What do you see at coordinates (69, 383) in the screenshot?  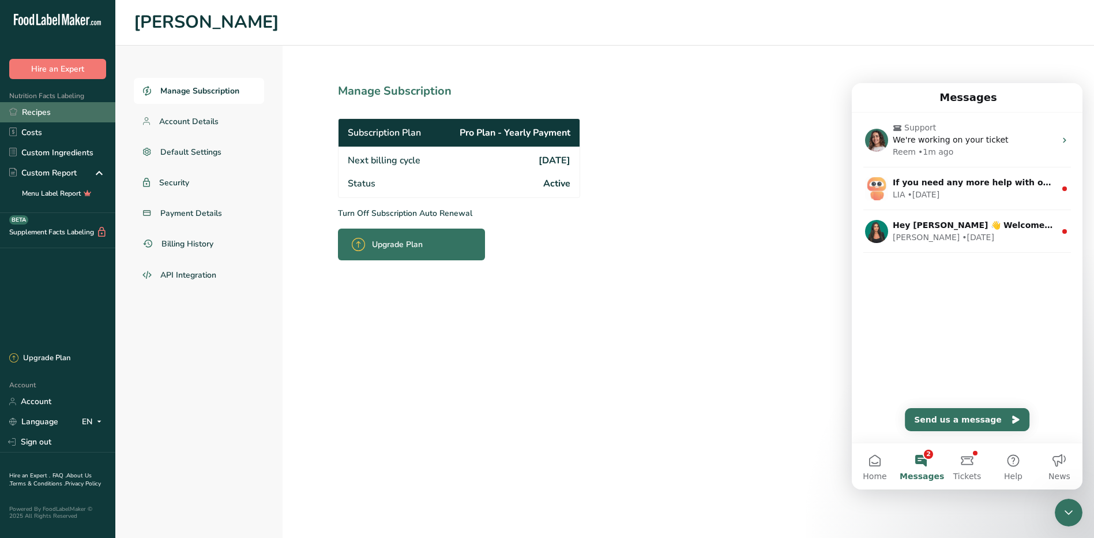 I see `button: Messages` at bounding box center [69, 383].